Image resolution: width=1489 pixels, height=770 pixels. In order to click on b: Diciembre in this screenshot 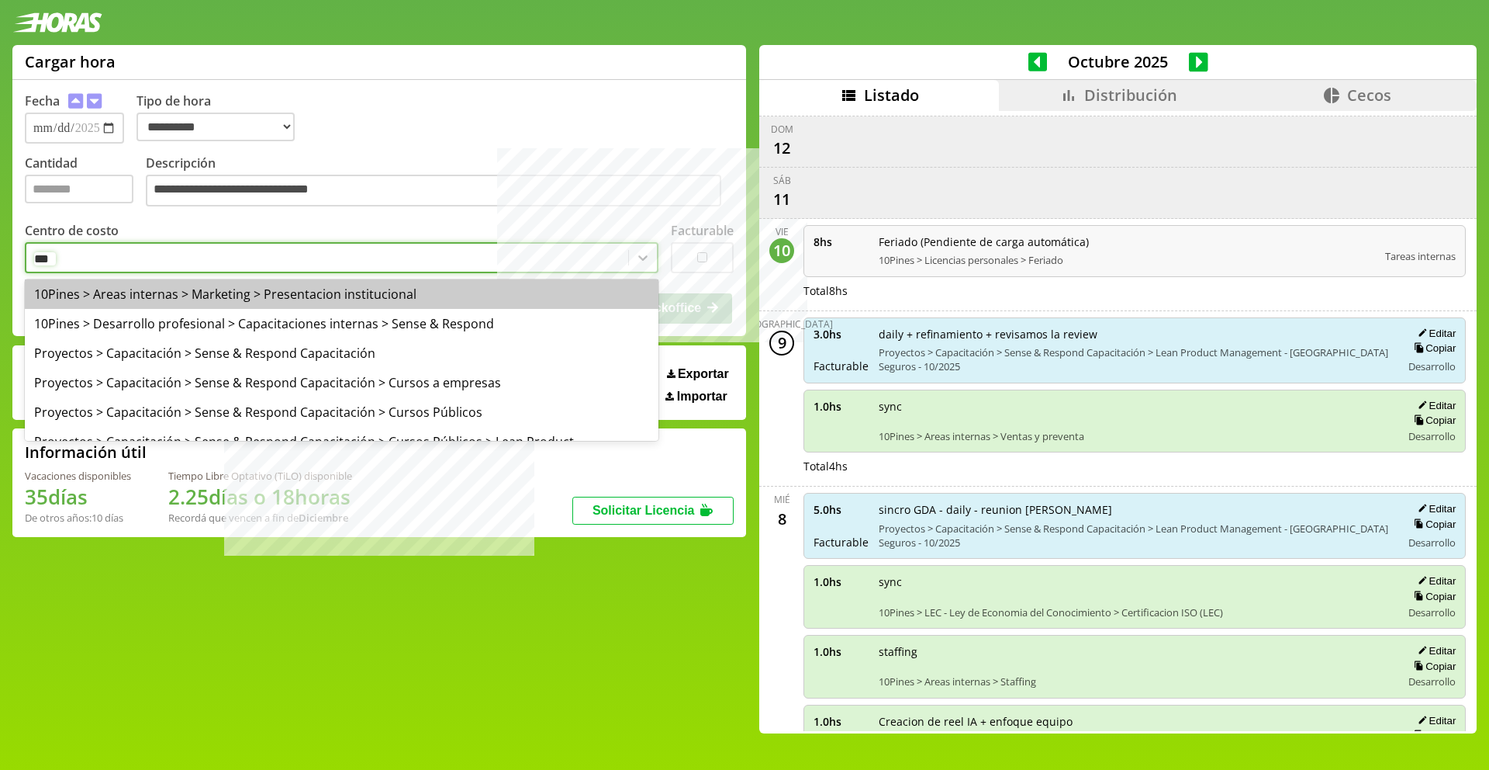, I will do `click(323, 517)`.